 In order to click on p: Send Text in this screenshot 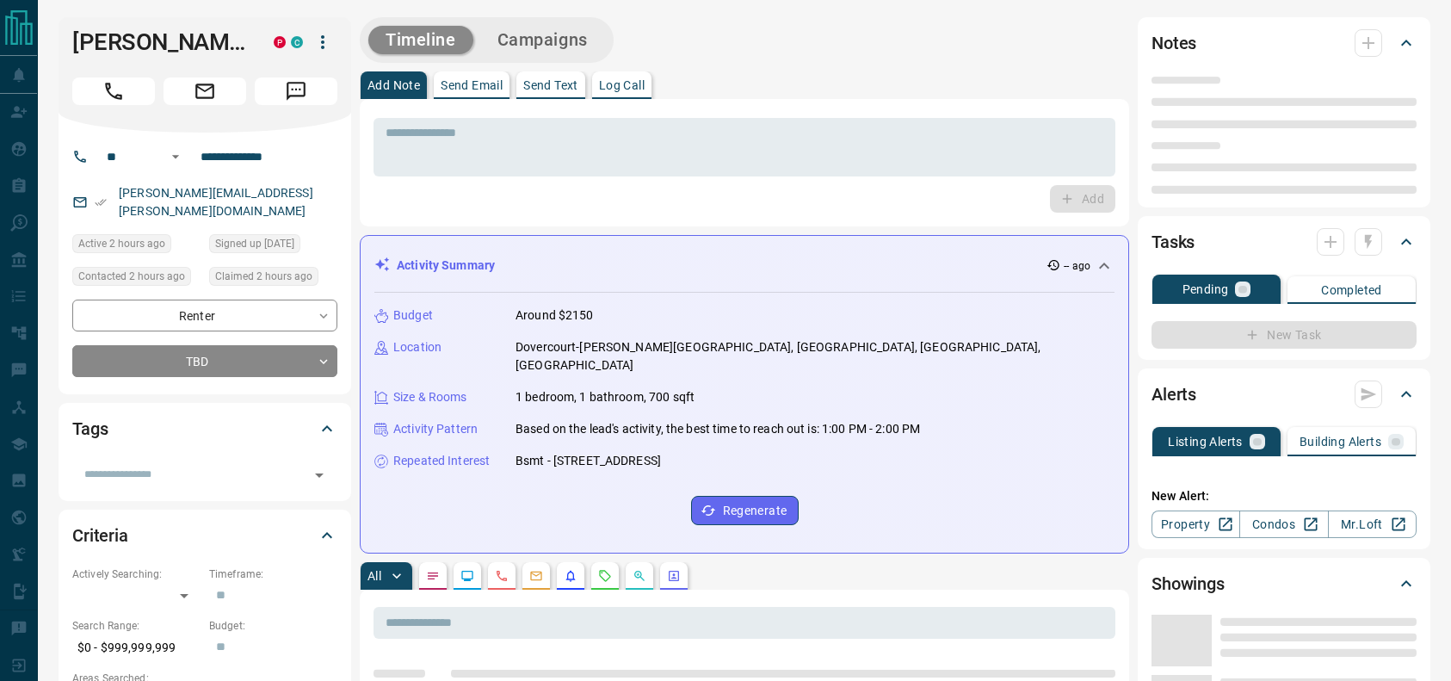, I will do `click(551, 85)`.